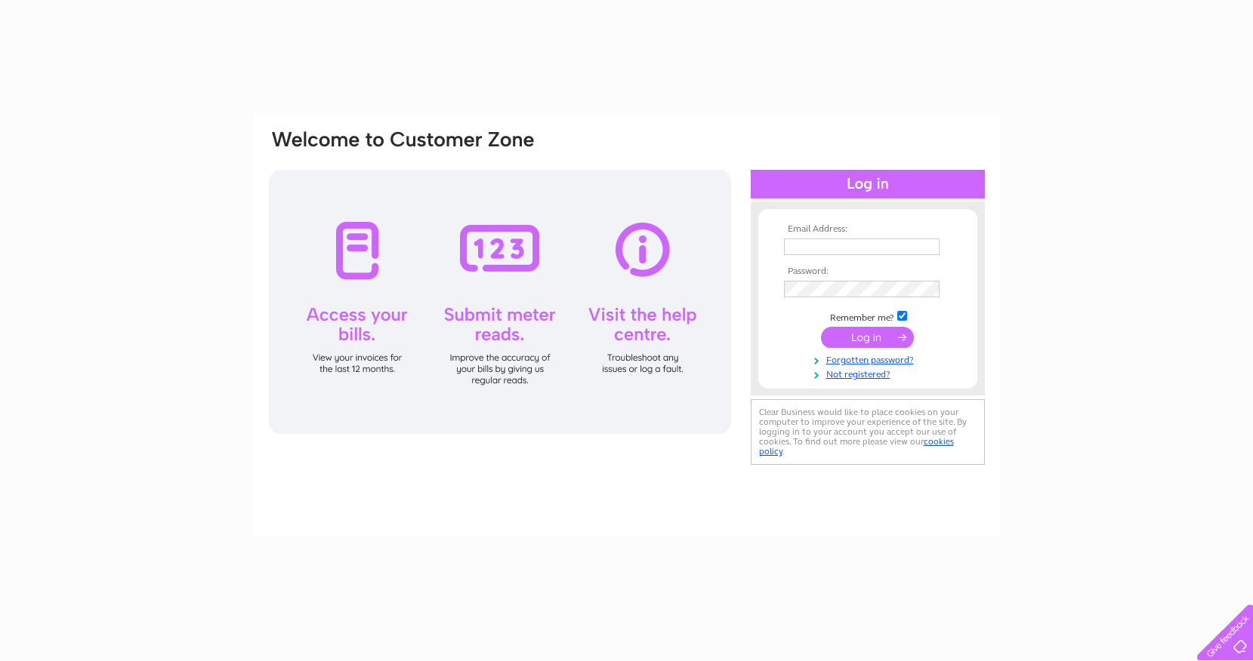 This screenshot has height=661, width=1253. Describe the element at coordinates (869, 359) in the screenshot. I see `a: Forgotten password?` at that location.